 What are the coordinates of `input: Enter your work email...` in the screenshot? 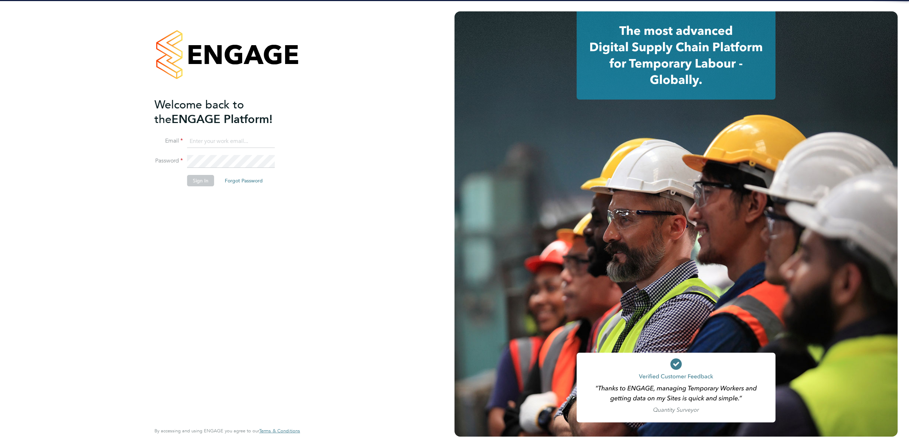 It's located at (231, 141).